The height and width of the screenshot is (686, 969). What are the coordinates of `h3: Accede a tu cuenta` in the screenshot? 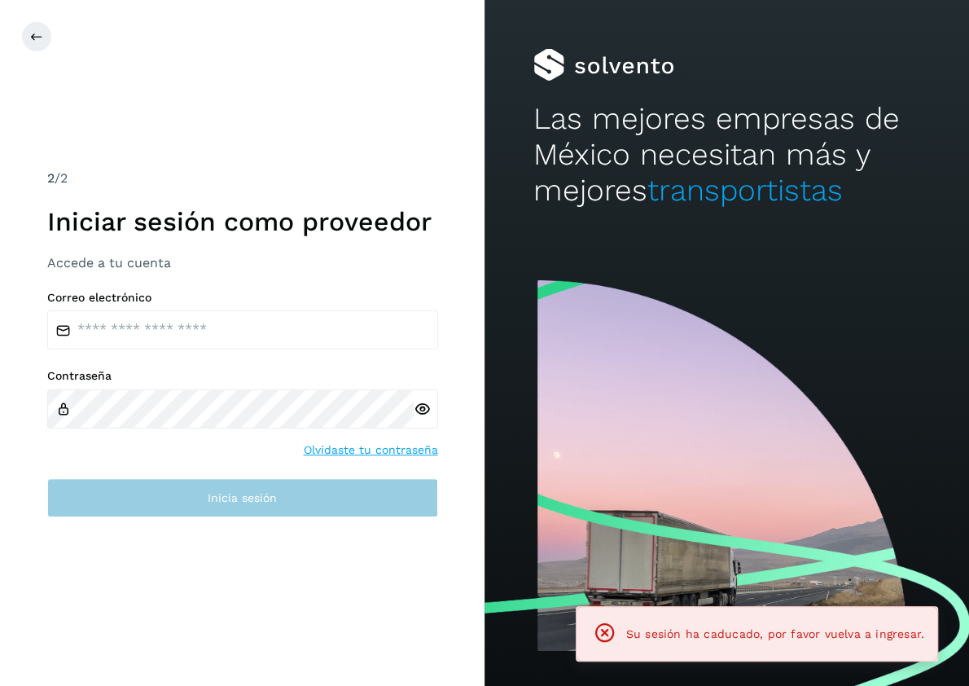 It's located at (243, 262).